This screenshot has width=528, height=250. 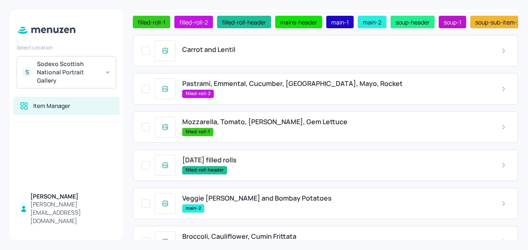 What do you see at coordinates (498, 22) in the screenshot?
I see `span: soup-sub-item-2` at bounding box center [498, 22].